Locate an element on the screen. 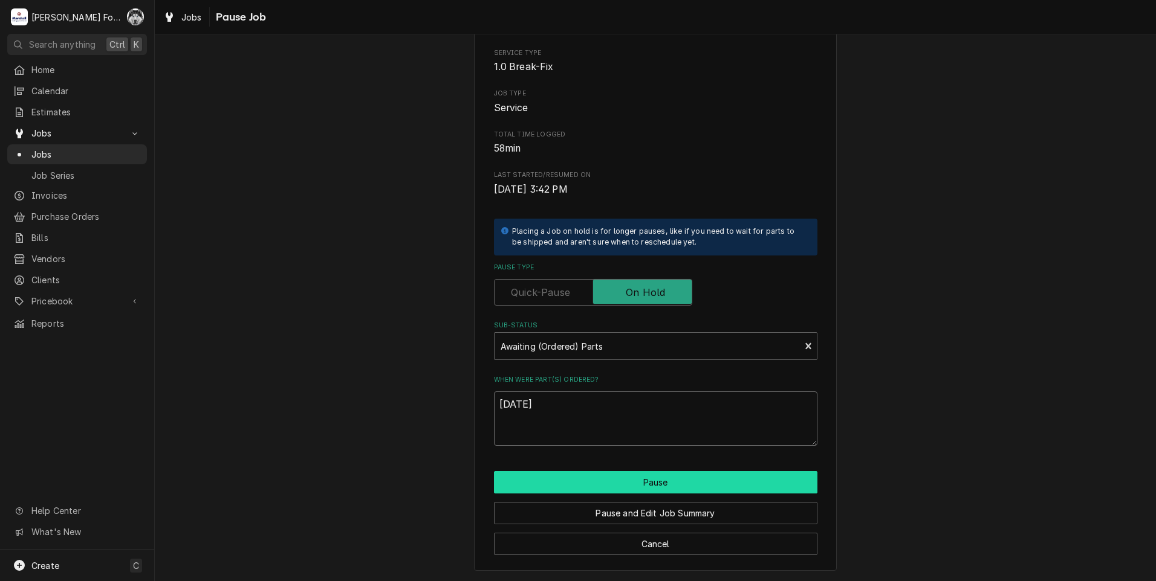 This screenshot has height=581, width=1156. button: Search anythingCtrlK is located at coordinates (77, 44).